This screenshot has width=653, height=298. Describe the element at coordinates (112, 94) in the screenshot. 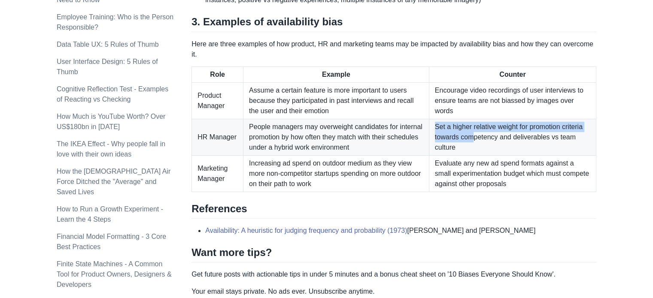

I see `a: Cognitive Reflection Test - Examples of Reacting vs Checking` at that location.